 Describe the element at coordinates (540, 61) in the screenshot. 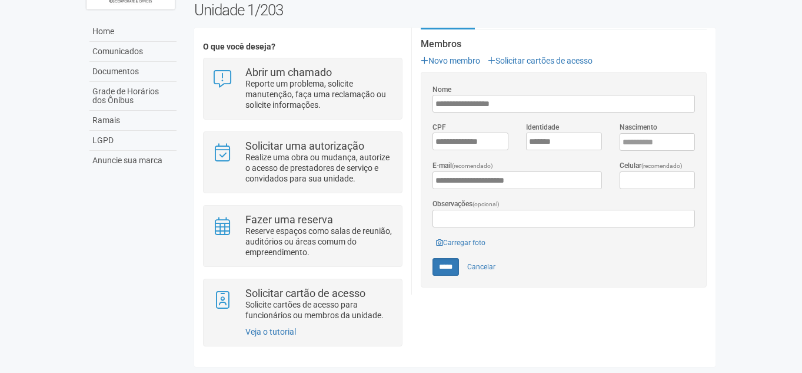

I see `a: Solicitar cartões de acesso` at that location.